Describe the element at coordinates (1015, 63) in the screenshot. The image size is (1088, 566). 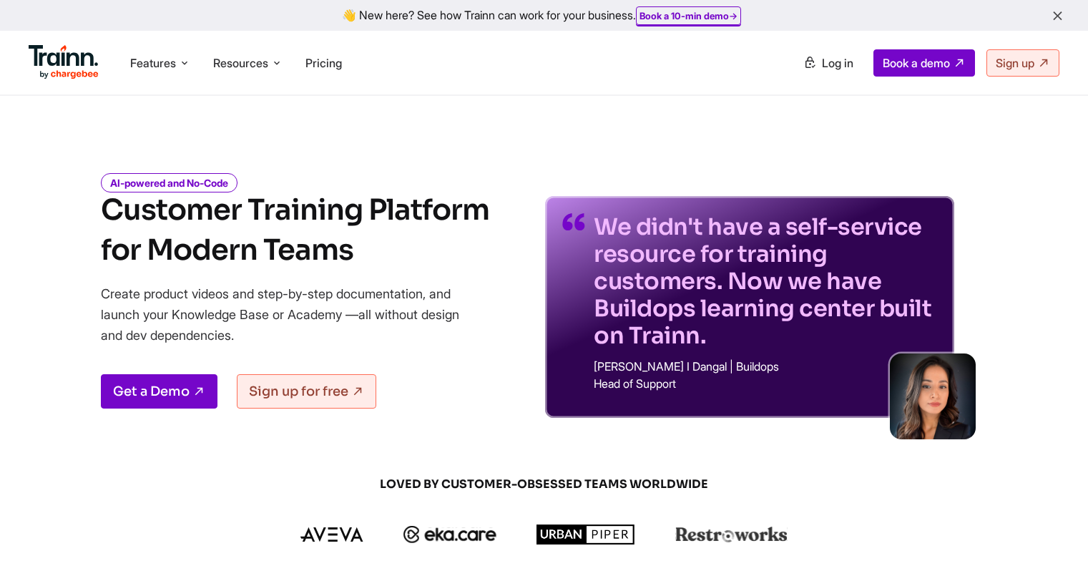
I see `span: Sign up` at that location.